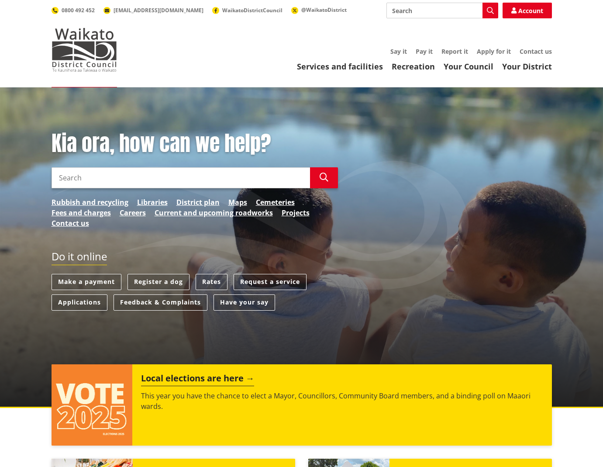 Image resolution: width=603 pixels, height=467 pixels. Describe the element at coordinates (342, 401) in the screenshot. I see `p: This year you have the chance to elect a Mayor, Councillors, Community Board members, and a bindi...` at that location.